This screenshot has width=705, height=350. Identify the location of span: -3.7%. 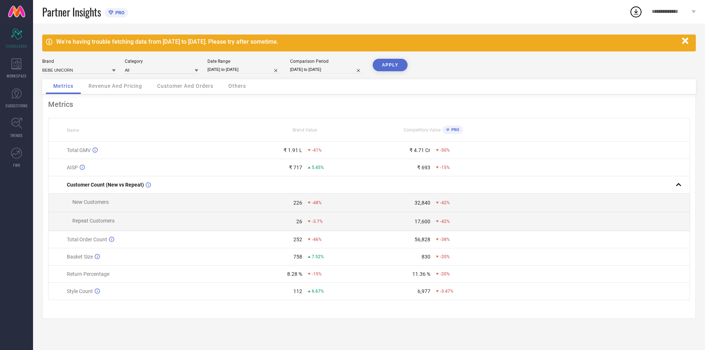
(317, 221).